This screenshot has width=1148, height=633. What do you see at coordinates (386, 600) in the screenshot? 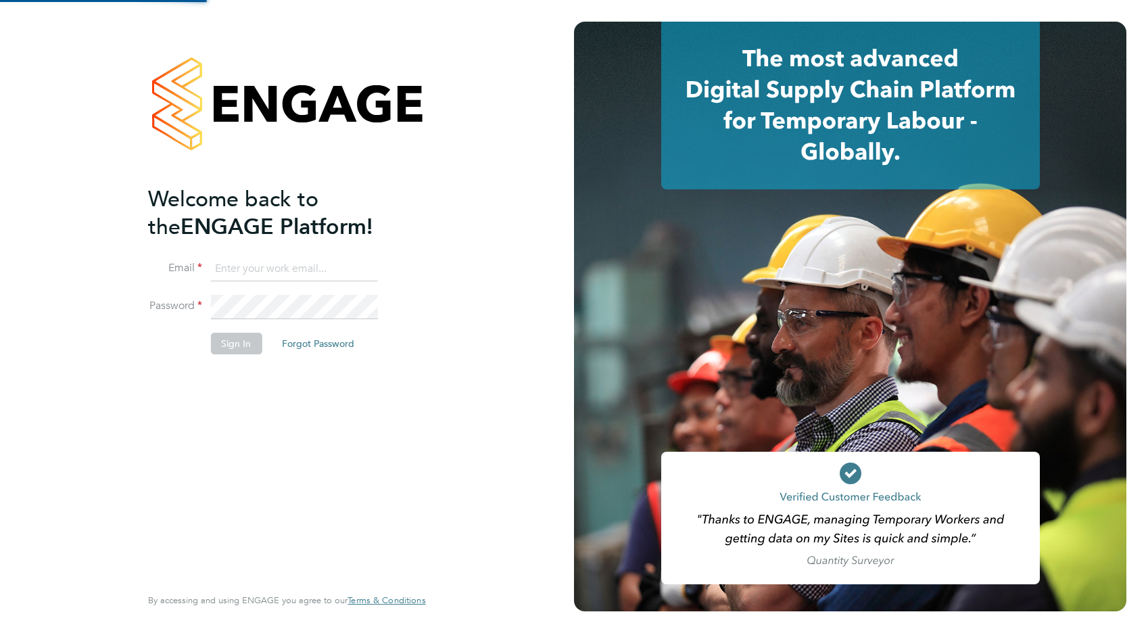
I see `span: Terms & Conditions` at bounding box center [386, 600].